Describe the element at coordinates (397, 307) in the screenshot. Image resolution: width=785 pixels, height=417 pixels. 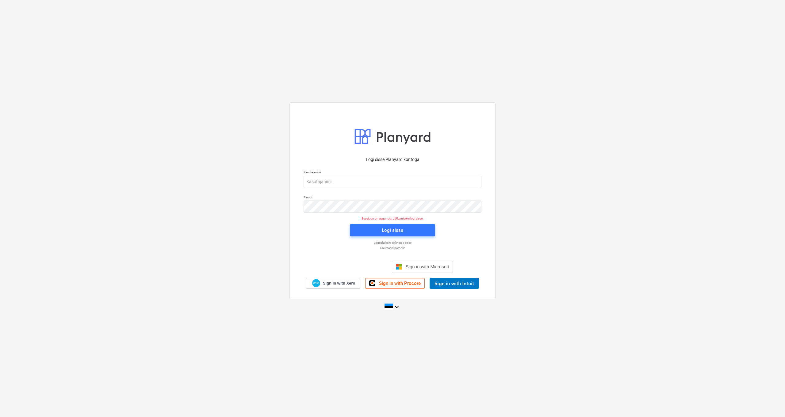
I see `i: keyboard_arrow_down` at that location.